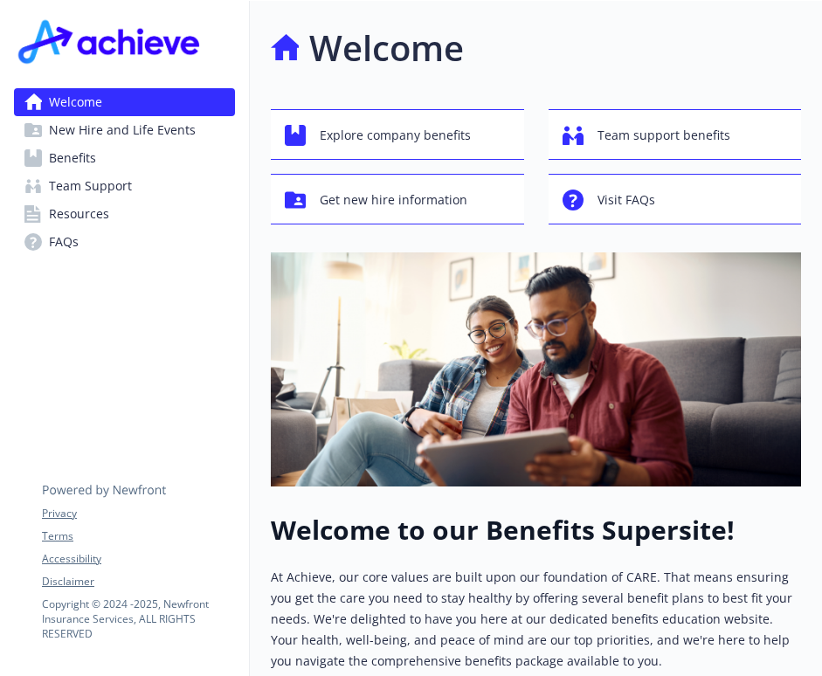 This screenshot has height=676, width=822. What do you see at coordinates (397, 134) in the screenshot?
I see `button: Explore company benefits` at bounding box center [397, 134].